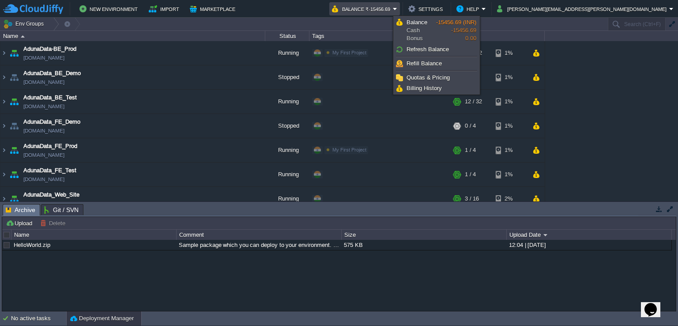  I want to click on button: Settings, so click(427, 9).